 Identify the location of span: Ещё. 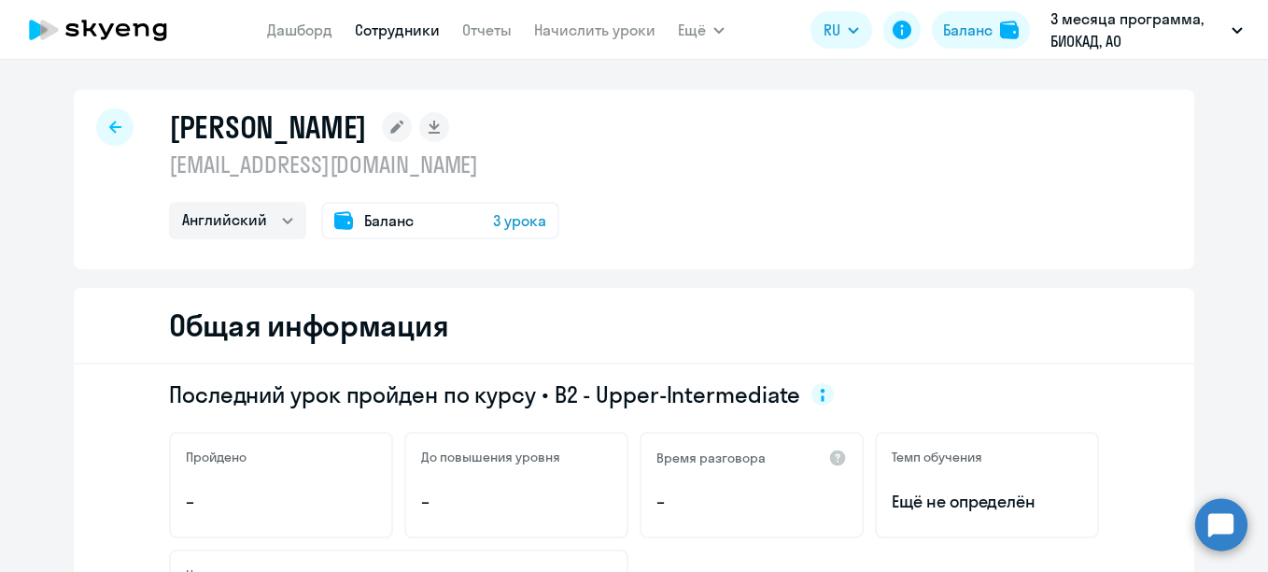
(692, 30).